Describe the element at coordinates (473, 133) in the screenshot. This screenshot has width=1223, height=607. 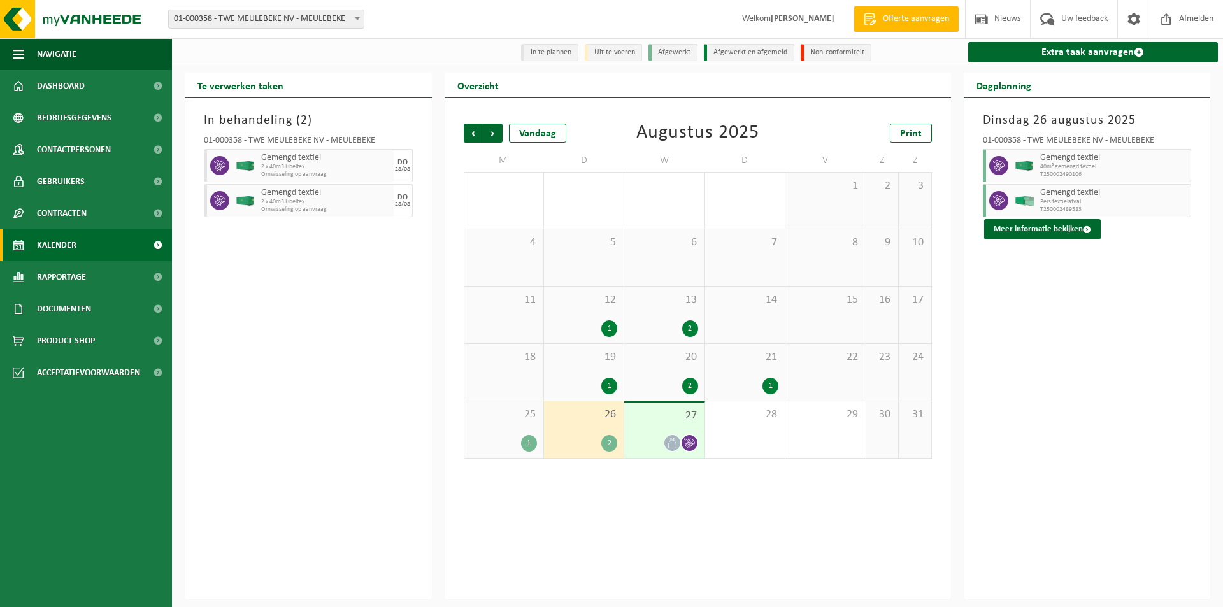
I see `span: Vorige` at that location.